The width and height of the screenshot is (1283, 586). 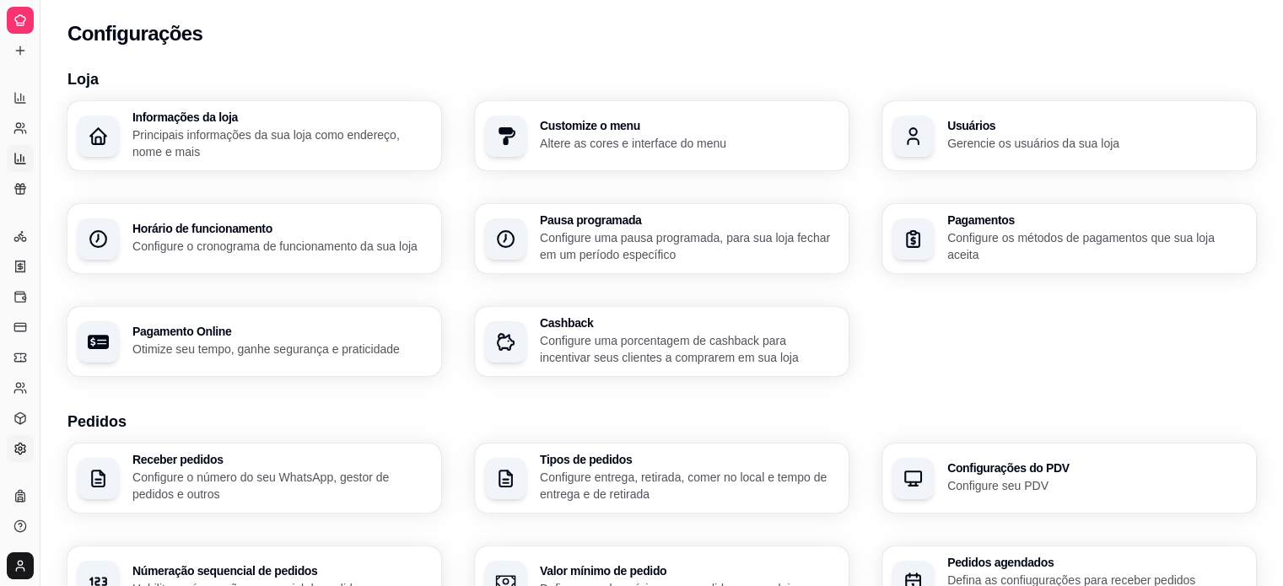 What do you see at coordinates (661, 422) in the screenshot?
I see `h3: Pedidos` at bounding box center [661, 422].